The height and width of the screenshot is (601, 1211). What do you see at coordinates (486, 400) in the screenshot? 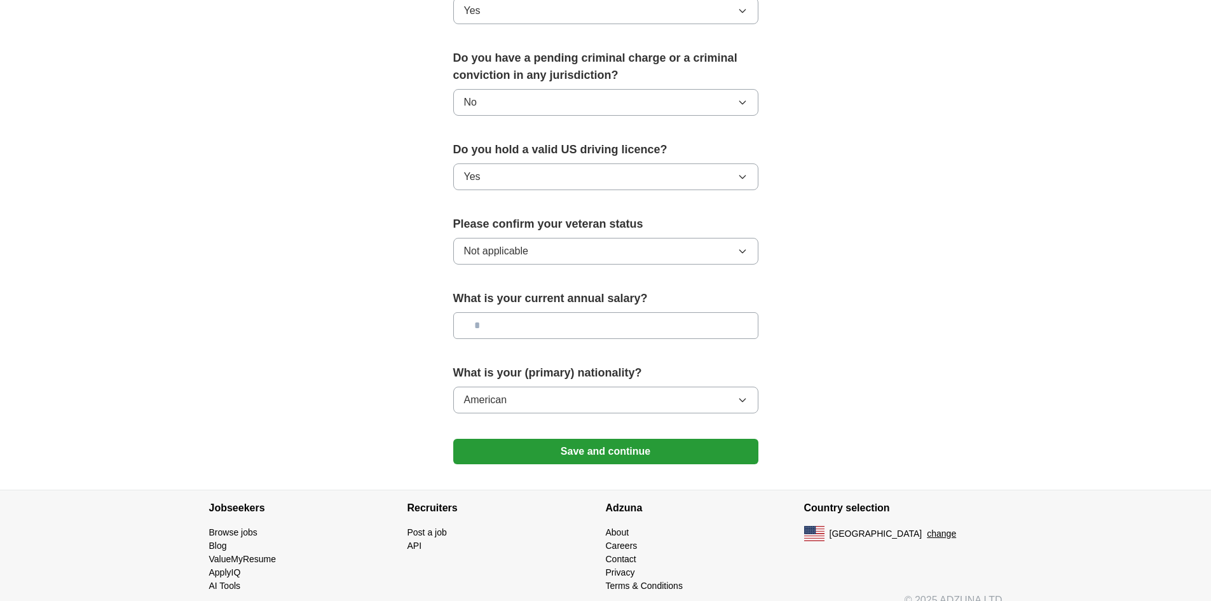
I see `span: American` at bounding box center [486, 400].